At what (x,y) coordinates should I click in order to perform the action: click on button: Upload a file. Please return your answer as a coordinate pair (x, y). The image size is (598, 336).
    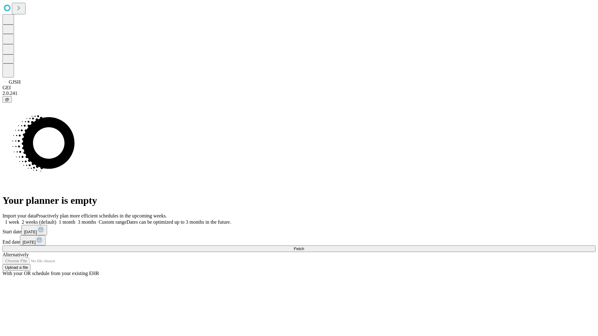
    Looking at the image, I should click on (16, 267).